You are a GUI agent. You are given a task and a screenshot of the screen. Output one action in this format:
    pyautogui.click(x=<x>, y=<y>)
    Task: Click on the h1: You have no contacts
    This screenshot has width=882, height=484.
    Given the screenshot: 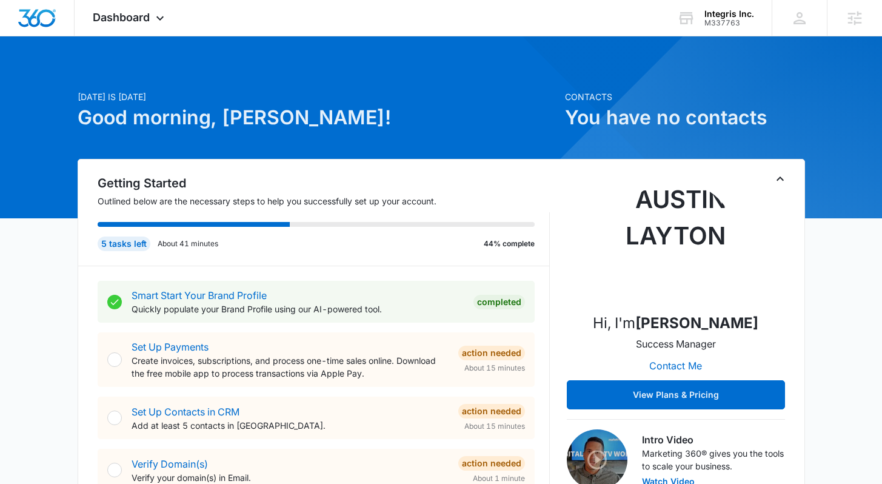 What is the action you would take?
    pyautogui.click(x=685, y=118)
    